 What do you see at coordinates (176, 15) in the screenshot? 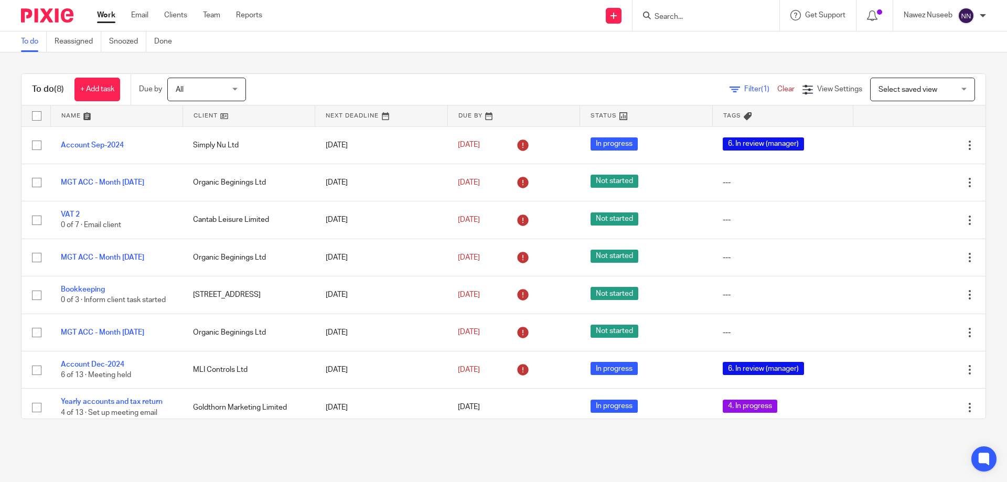
I see `a: Clients` at bounding box center [176, 15].